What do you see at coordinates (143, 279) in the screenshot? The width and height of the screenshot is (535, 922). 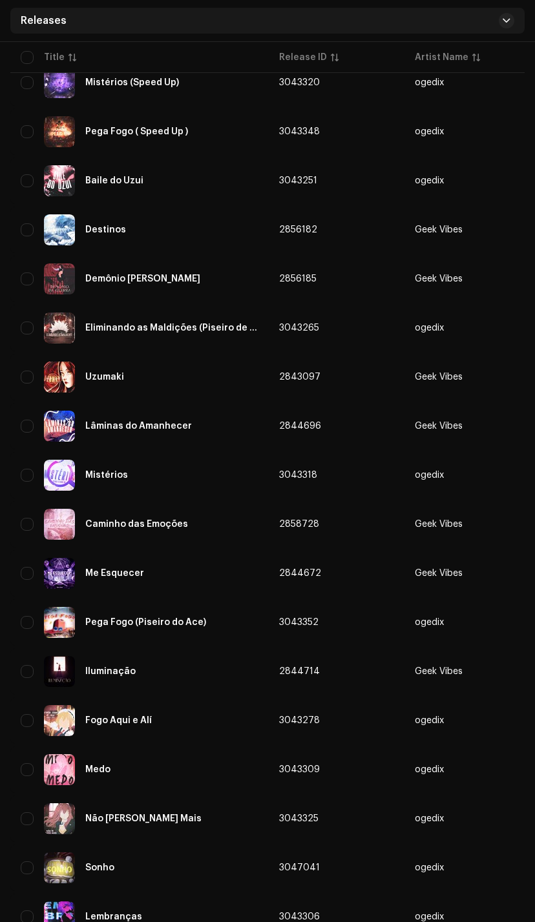 I see `div: Demônio da Guerra` at bounding box center [143, 279].